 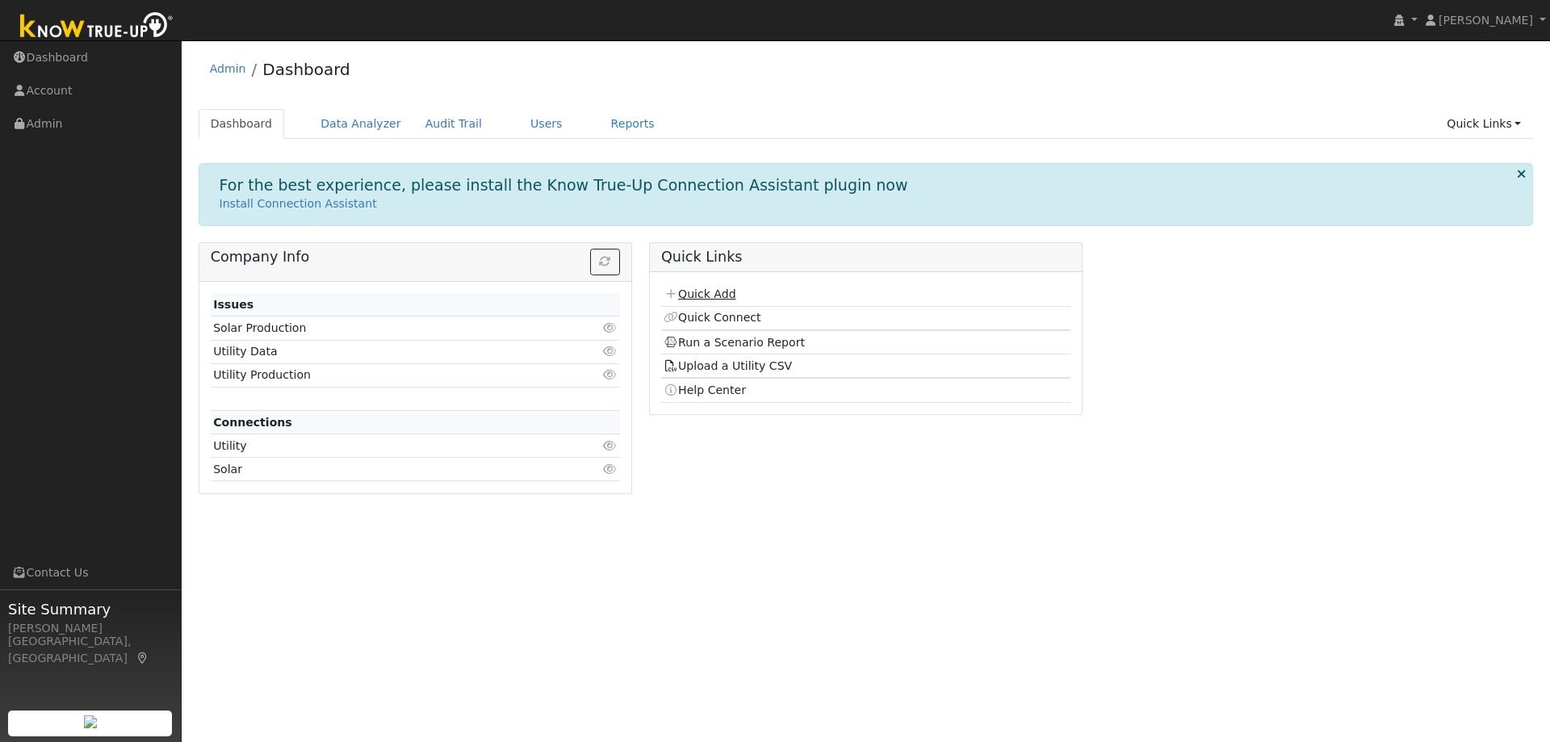 I want to click on a: Install Connection Assistant, so click(x=298, y=203).